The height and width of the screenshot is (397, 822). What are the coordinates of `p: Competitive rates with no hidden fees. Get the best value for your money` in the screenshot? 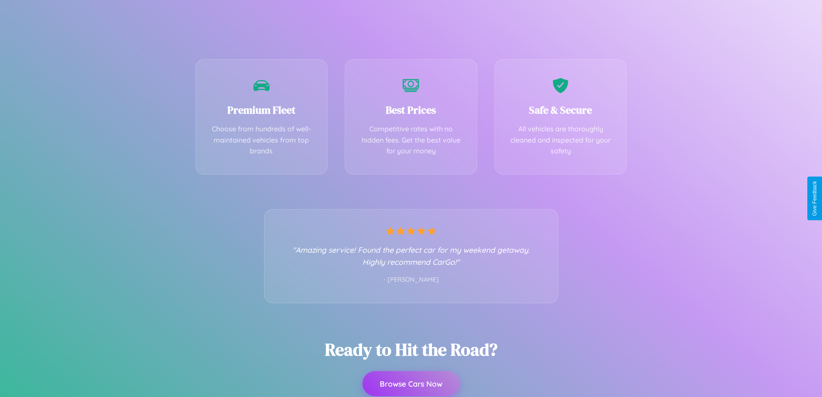 It's located at (411, 140).